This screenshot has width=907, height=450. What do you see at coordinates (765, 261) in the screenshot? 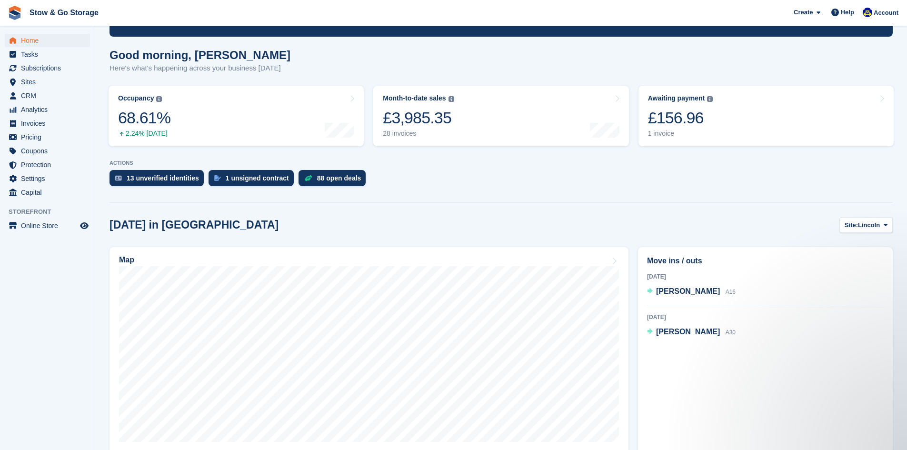
I see `h2: Move ins / outs` at bounding box center [765, 261].